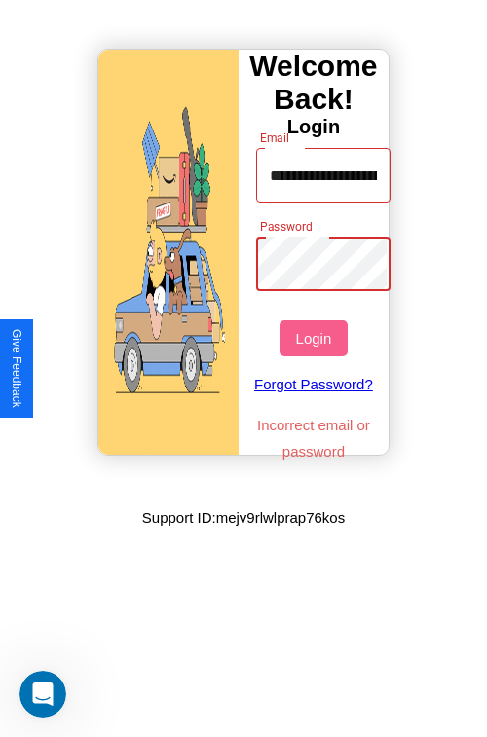  What do you see at coordinates (274, 137) in the screenshot?
I see `label: Email` at bounding box center [274, 137].